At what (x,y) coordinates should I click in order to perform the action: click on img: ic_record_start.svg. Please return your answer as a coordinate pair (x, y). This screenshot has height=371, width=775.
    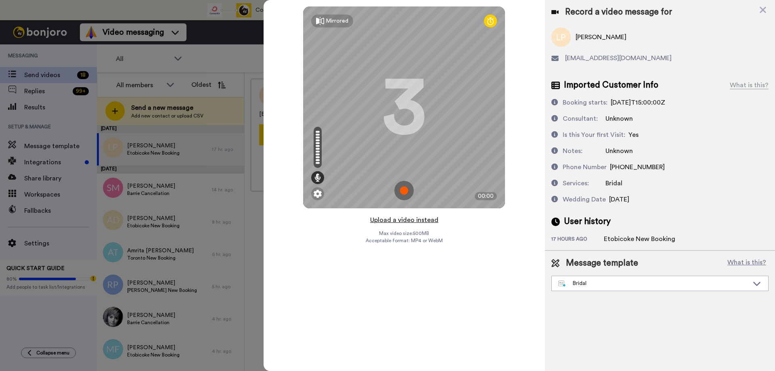
    Looking at the image, I should click on (404, 191).